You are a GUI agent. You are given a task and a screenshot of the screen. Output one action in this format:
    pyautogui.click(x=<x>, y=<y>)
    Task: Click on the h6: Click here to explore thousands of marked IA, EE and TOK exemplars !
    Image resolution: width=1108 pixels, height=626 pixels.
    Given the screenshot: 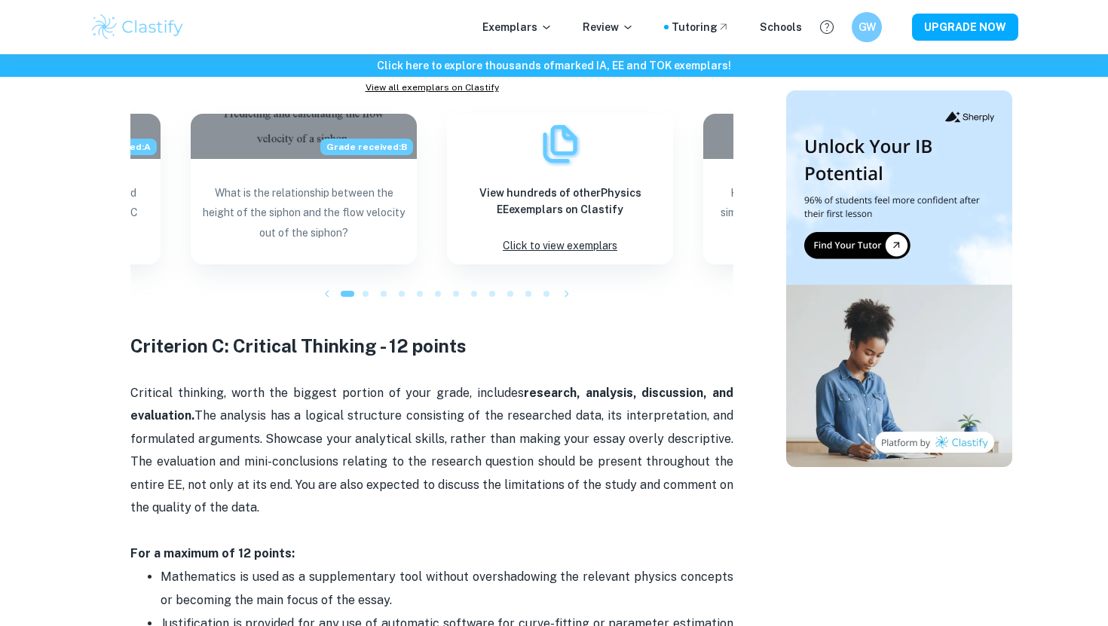 What is the action you would take?
    pyautogui.click(x=554, y=66)
    